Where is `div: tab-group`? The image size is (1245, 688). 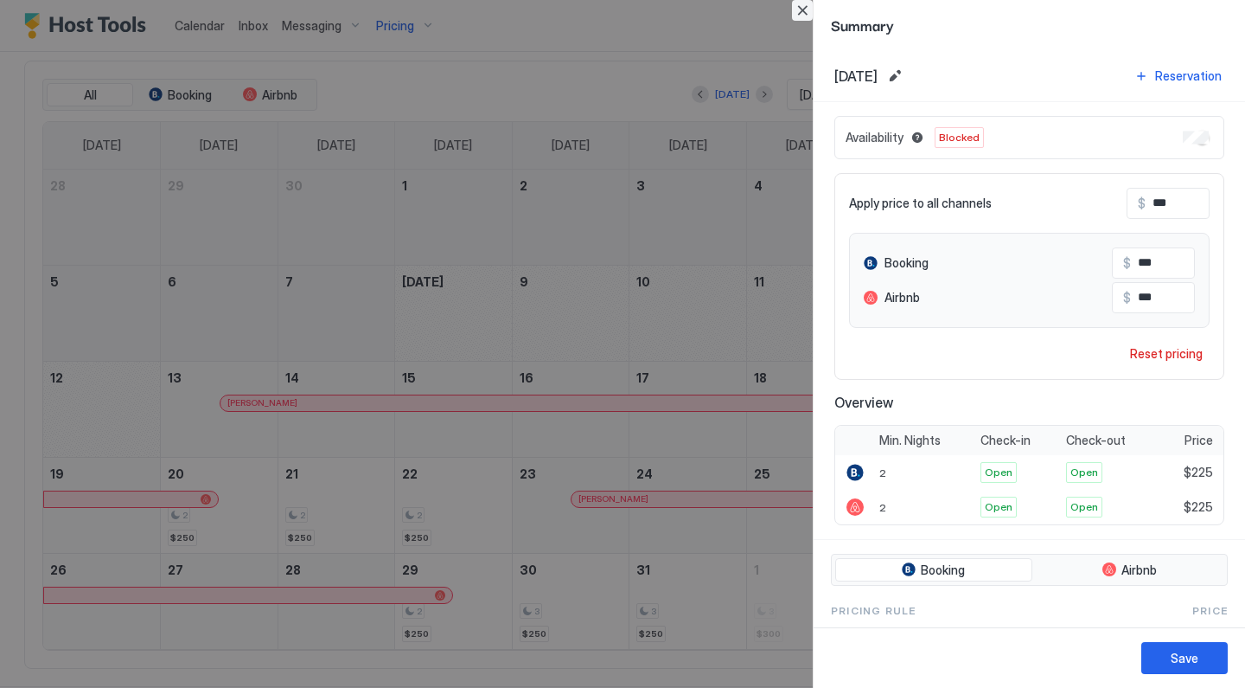
div: tab-group is located at coordinates (1029, 570).